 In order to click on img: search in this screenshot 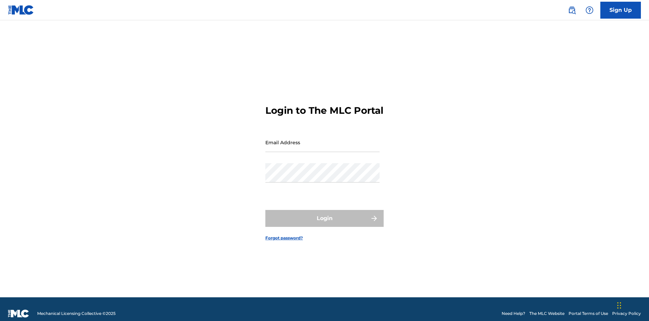, I will do `click(572, 10)`.